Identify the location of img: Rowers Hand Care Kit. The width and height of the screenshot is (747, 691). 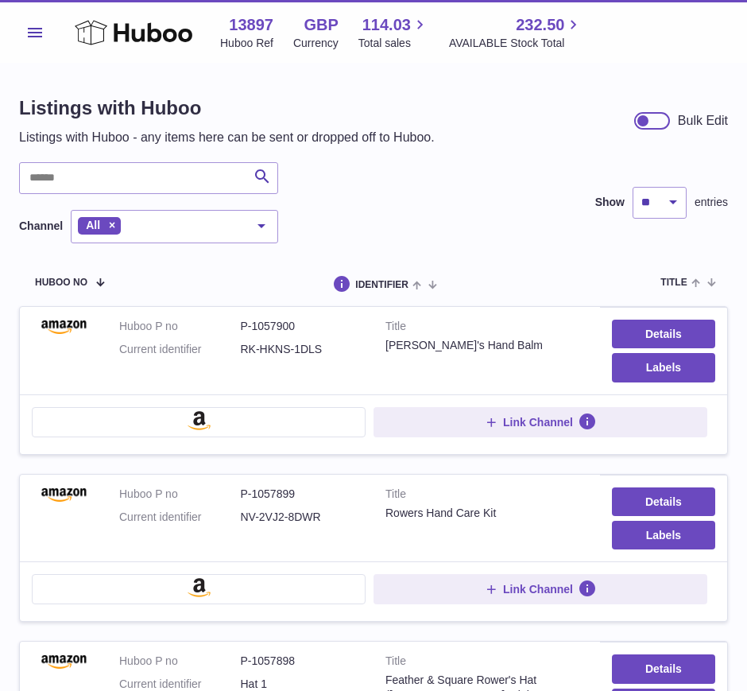
(64, 494).